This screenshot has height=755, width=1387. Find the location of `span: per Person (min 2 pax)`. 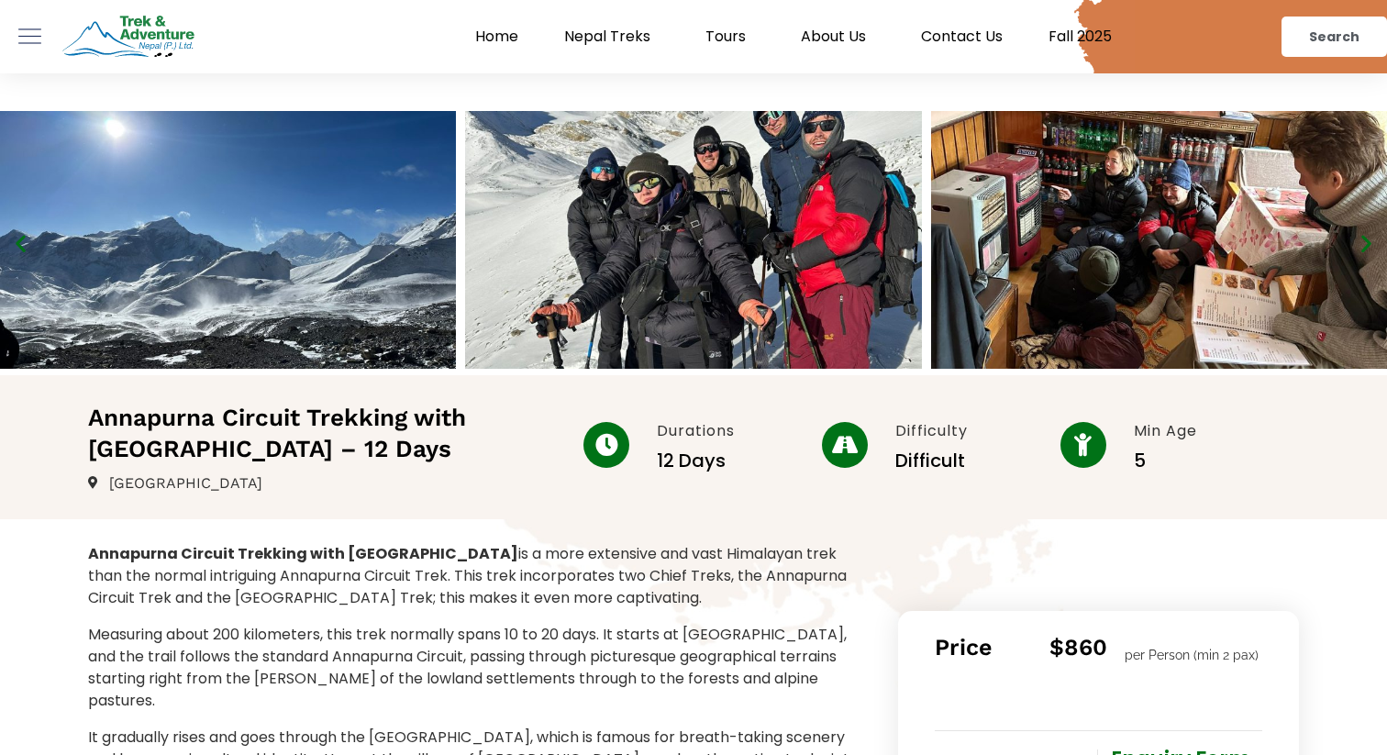

span: per Person (min 2 pax) is located at coordinates (1192, 655).